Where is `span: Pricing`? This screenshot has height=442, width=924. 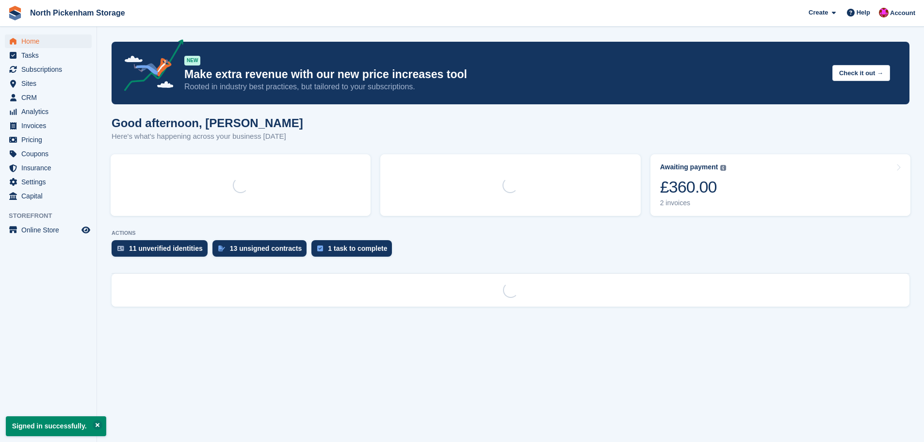
span: Pricing is located at coordinates (50, 140).